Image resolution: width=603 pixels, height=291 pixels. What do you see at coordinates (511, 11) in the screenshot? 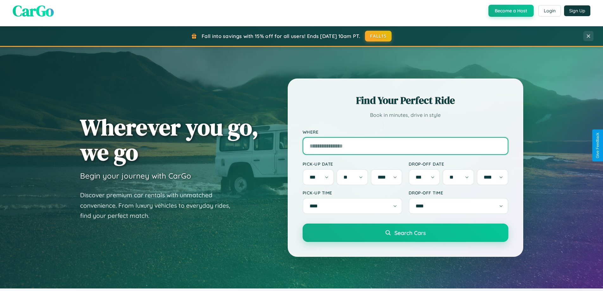
I see `button: Become a Host` at bounding box center [511, 11].